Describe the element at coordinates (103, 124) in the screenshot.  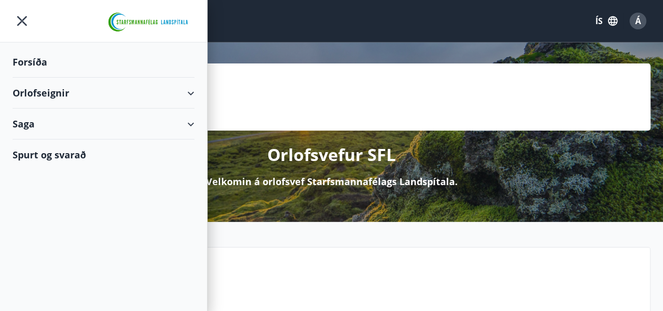
I see `div: Saga` at that location.